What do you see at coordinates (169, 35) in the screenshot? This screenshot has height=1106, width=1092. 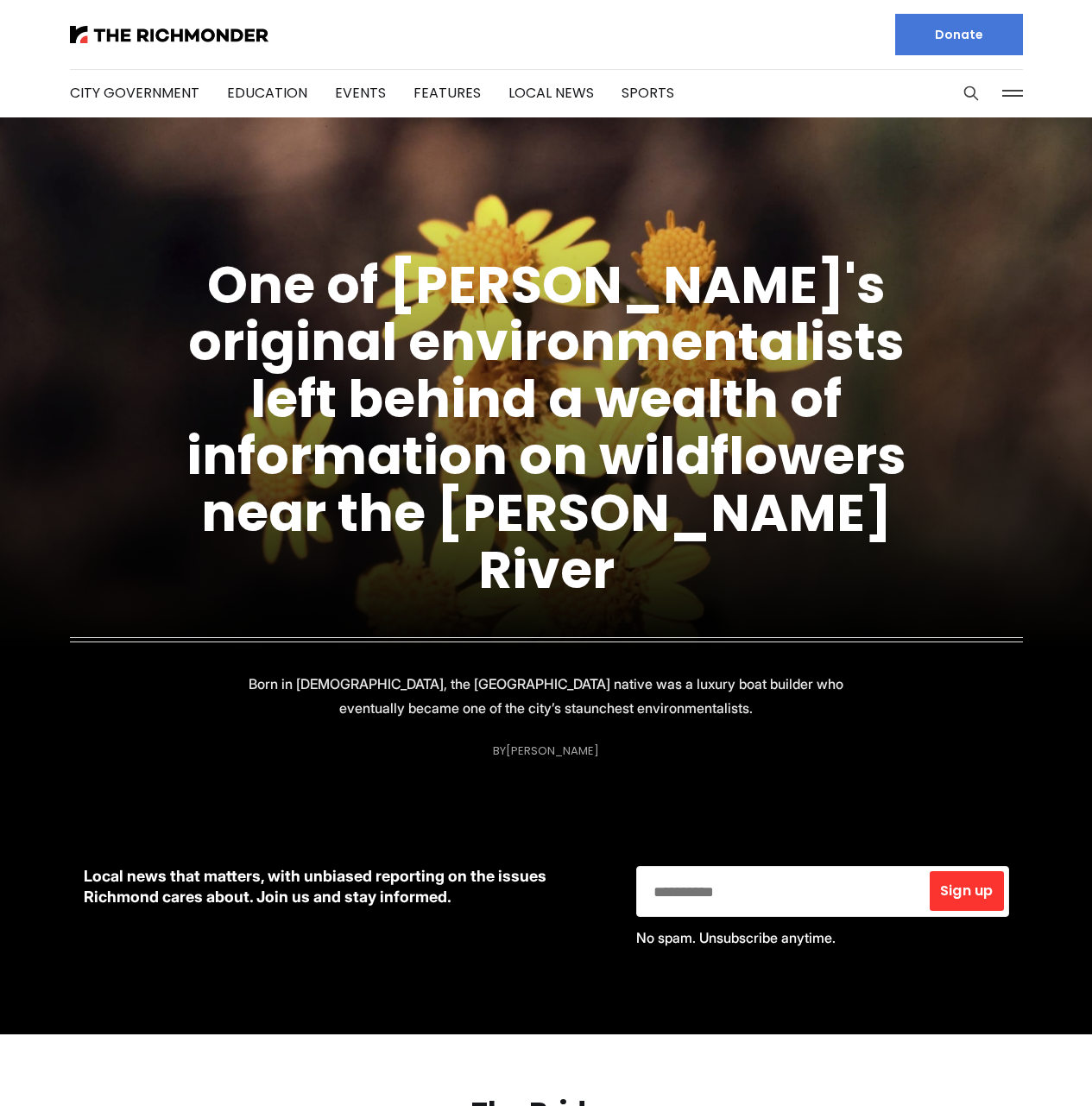 I see `img: The Richmonder` at bounding box center [169, 35].